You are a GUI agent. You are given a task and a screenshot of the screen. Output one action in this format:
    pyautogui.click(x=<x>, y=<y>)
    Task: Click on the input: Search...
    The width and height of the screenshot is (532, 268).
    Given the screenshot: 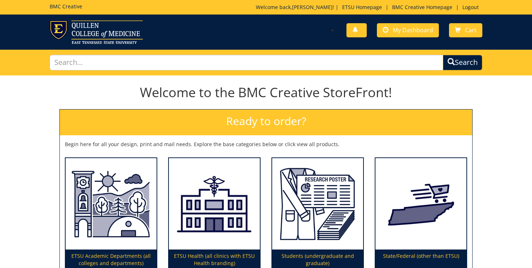 What is the action you would take?
    pyautogui.click(x=246, y=62)
    